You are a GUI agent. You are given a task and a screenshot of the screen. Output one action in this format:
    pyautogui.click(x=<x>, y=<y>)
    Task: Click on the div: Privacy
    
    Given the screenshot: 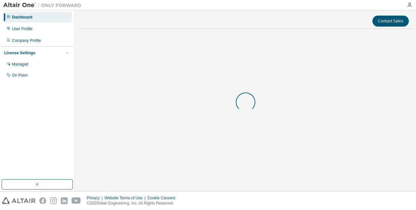 What is the action you would take?
    pyautogui.click(x=96, y=198)
    